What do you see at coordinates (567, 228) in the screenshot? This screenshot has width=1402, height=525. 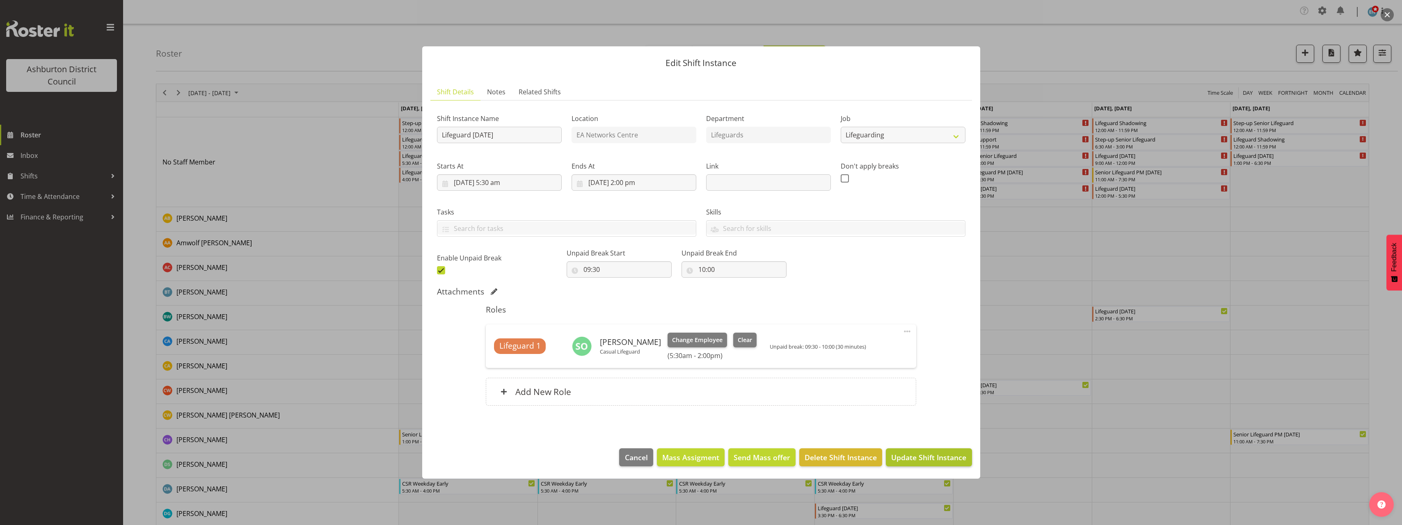 I see `input: Search for tasks` at bounding box center [567, 228].